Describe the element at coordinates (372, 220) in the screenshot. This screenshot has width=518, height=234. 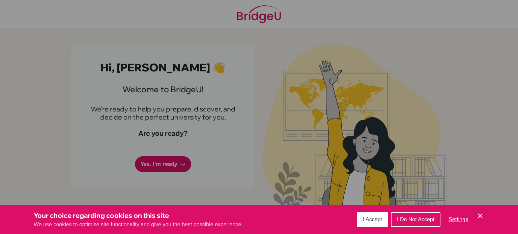
I see `button: I Accept` at that location.